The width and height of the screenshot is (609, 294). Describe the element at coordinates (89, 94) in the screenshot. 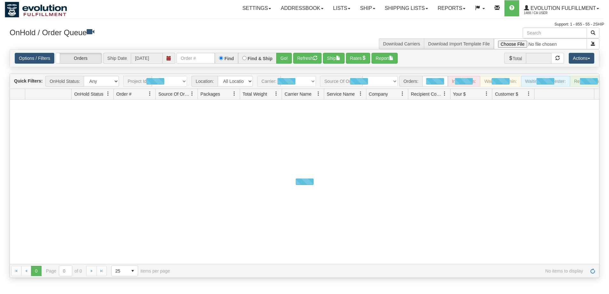

I see `span: OnHold Status` at that location.